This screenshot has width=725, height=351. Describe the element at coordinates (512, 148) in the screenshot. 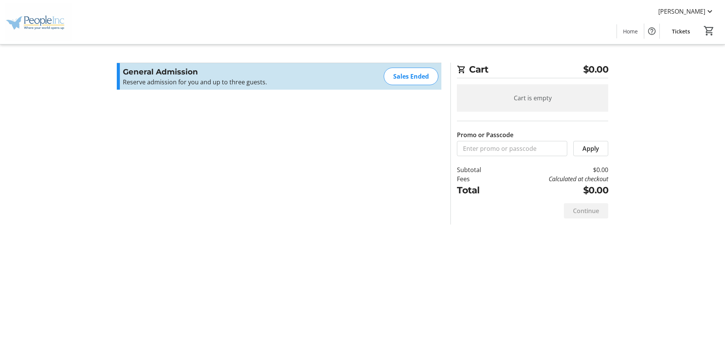

I see `input: Enter promo or passcode` at that location.